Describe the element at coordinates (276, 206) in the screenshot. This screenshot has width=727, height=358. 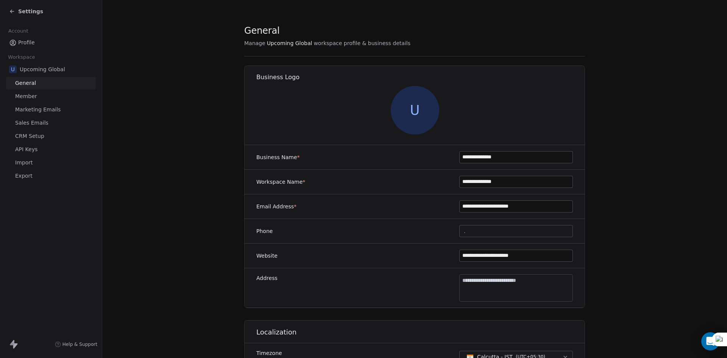
I see `label: Email Address` at that location.